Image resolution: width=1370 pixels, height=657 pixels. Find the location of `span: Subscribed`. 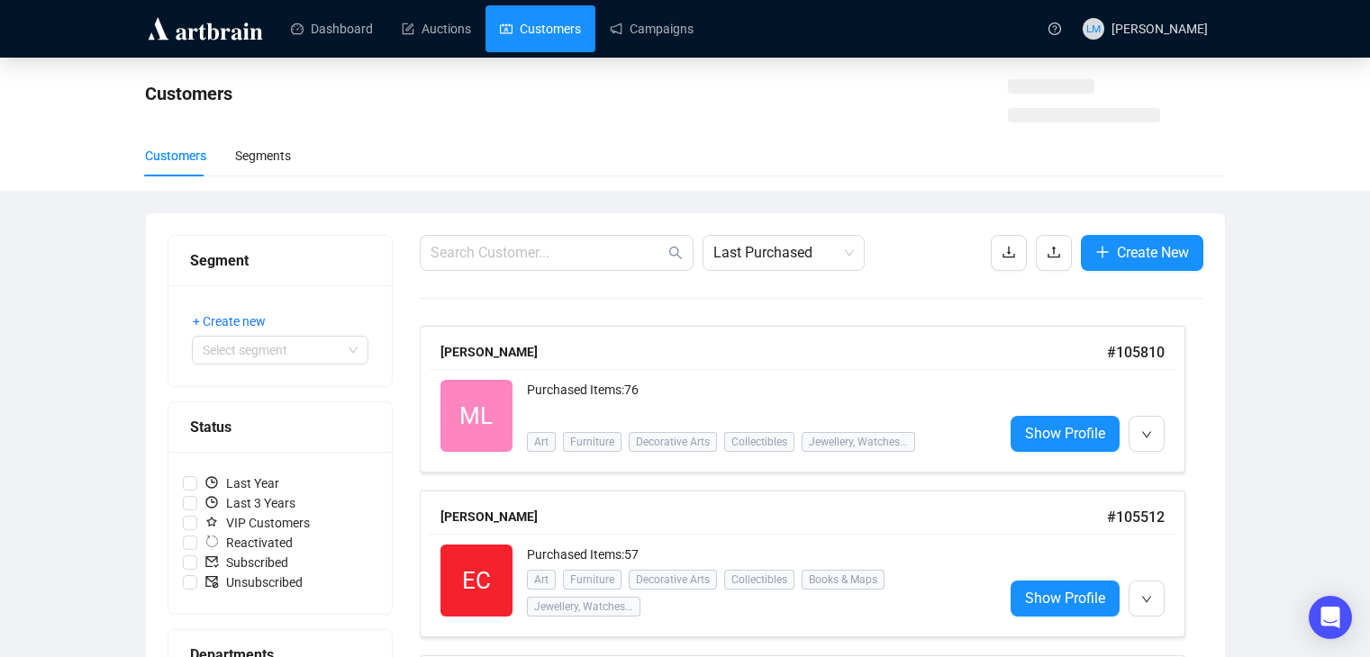

span: Subscribed is located at coordinates (246, 563).